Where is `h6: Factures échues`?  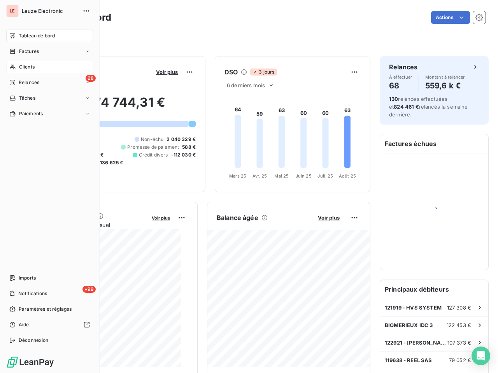
h6: Factures échues is located at coordinates (434, 144).